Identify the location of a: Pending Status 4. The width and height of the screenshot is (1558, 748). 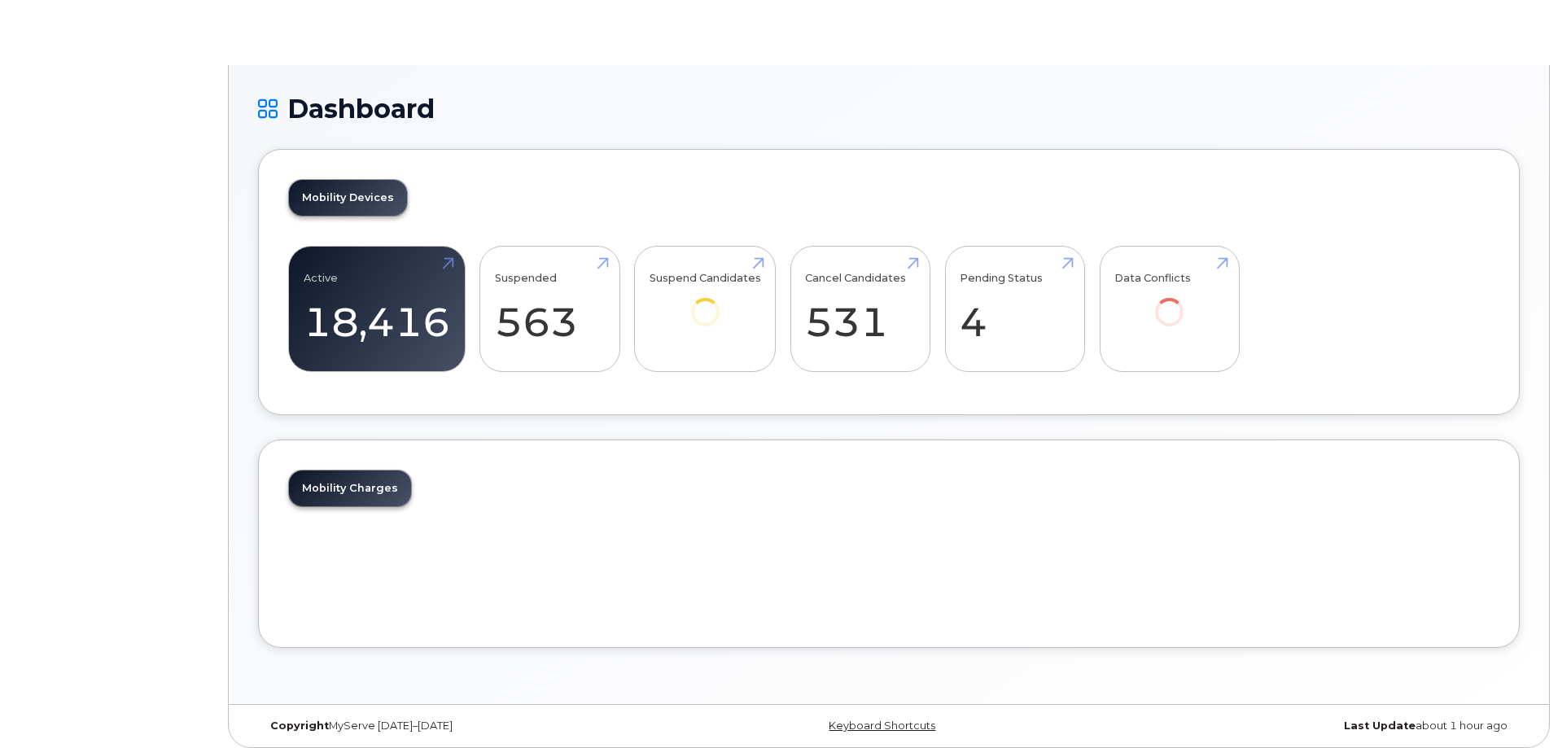
(1014, 309).